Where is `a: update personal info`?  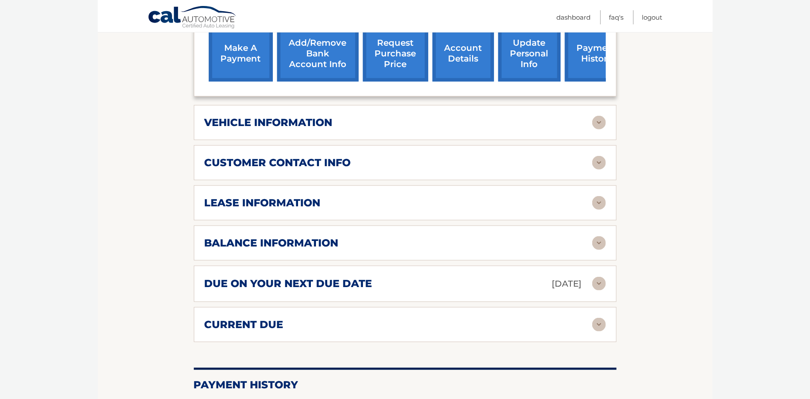 a: update personal info is located at coordinates (530, 53).